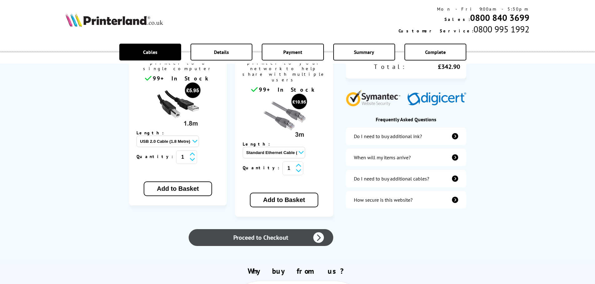 This screenshot has width=595, height=284. Describe the element at coordinates (292, 52) in the screenshot. I see `span: Payment` at that location.